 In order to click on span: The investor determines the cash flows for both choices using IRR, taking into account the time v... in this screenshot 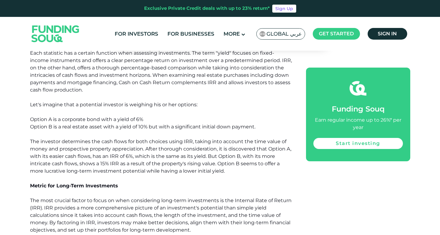, I will do `click(161, 156)`.